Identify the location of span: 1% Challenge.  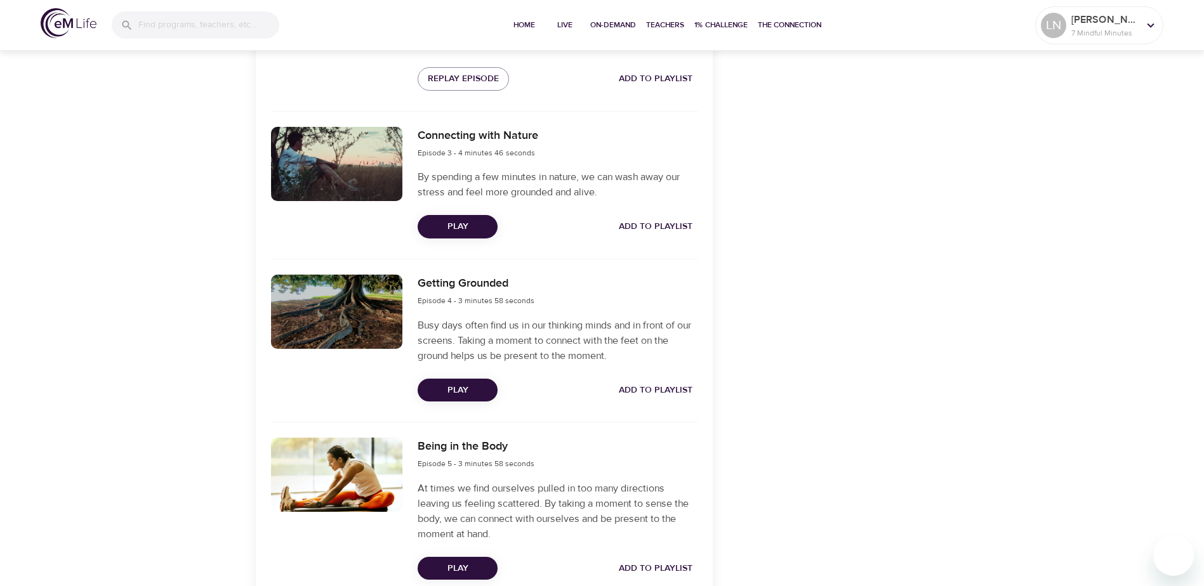
(721, 25).